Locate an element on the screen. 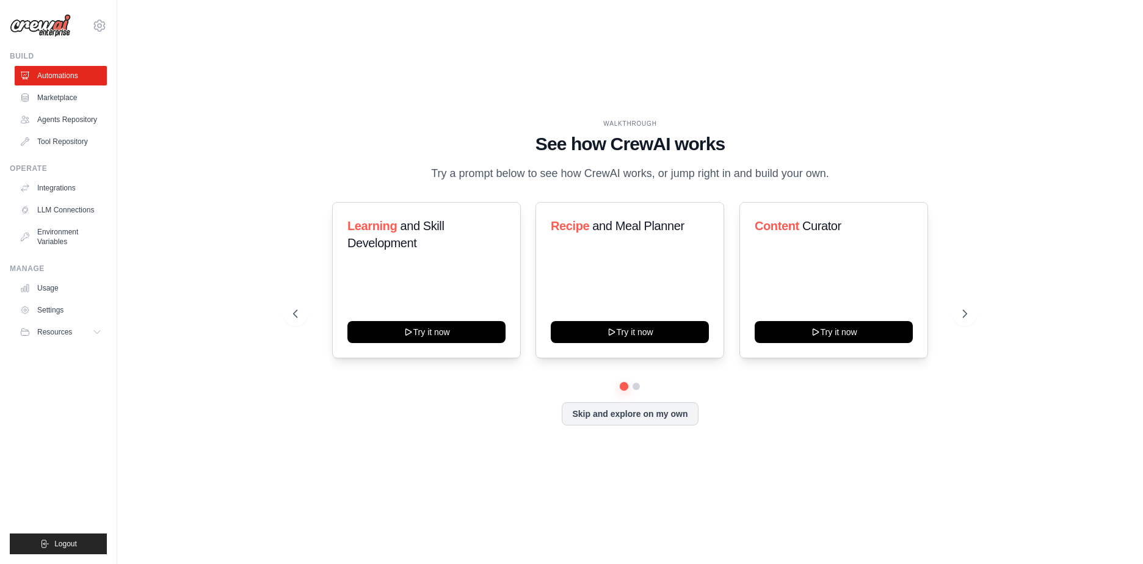  span: Learning is located at coordinates (372, 226).